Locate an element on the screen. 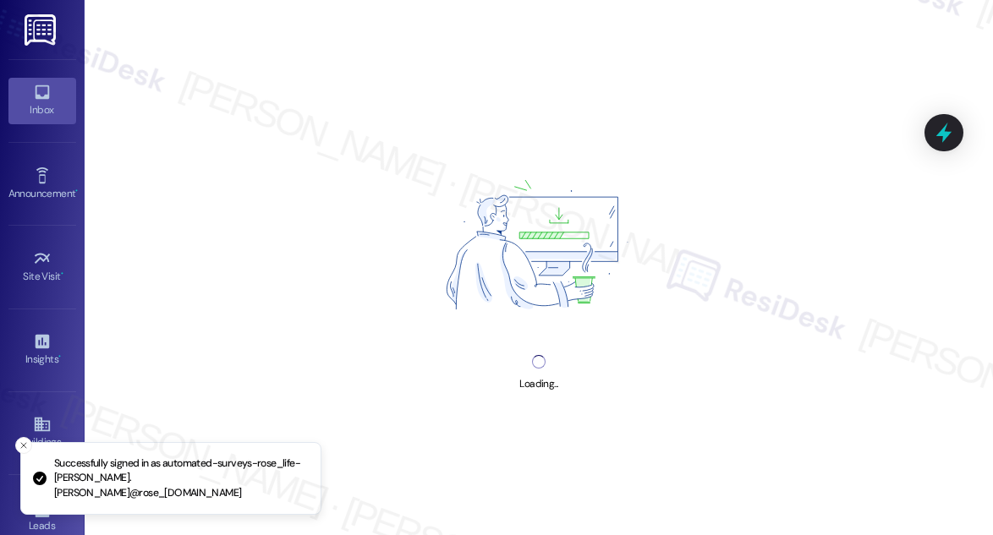 This screenshot has height=535, width=993. img: ResiDesk Logo is located at coordinates (41, 30).